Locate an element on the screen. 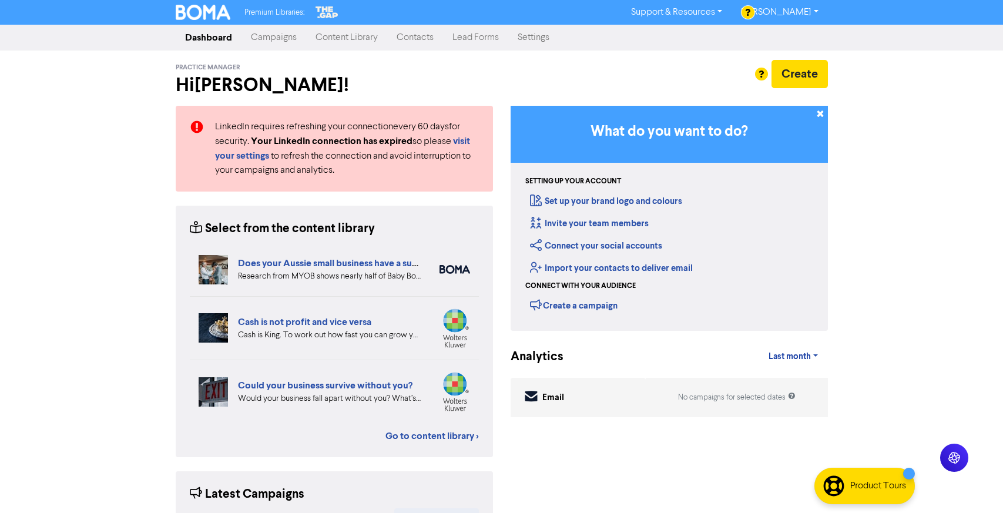 The height and width of the screenshot is (513, 1003). a: Does your Aussie small business have a succession plan? is located at coordinates (355, 263).